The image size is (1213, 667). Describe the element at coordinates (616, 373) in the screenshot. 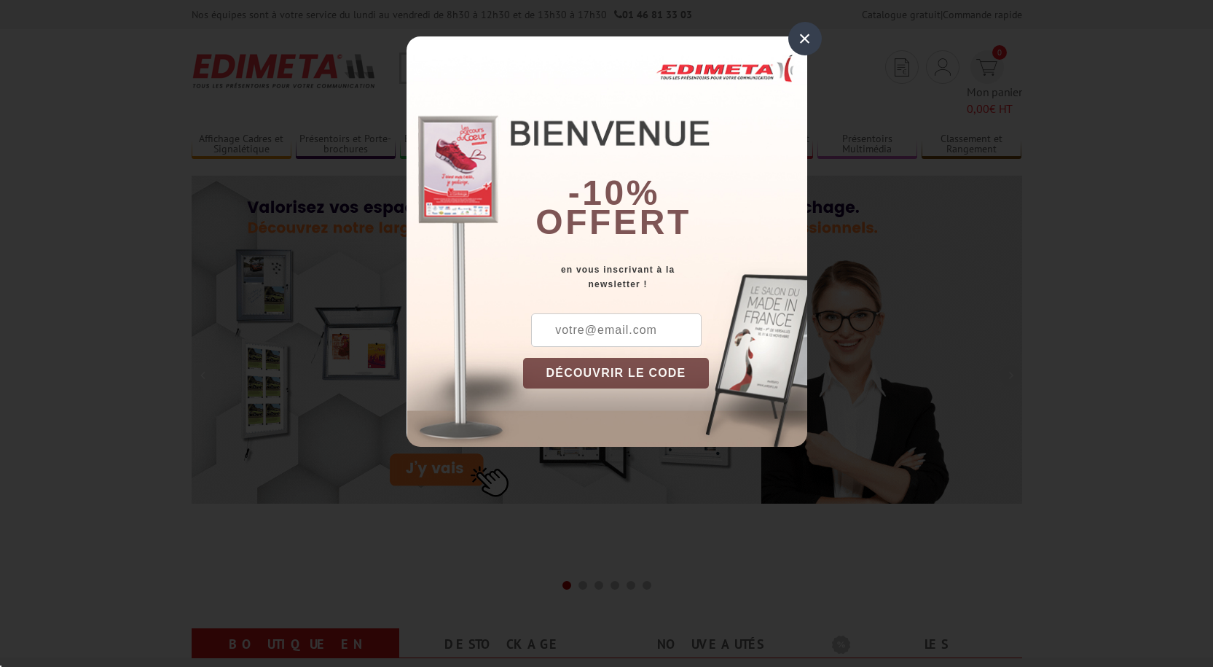

I see `button: DÉCOUVRIR LE CODE` at that location.